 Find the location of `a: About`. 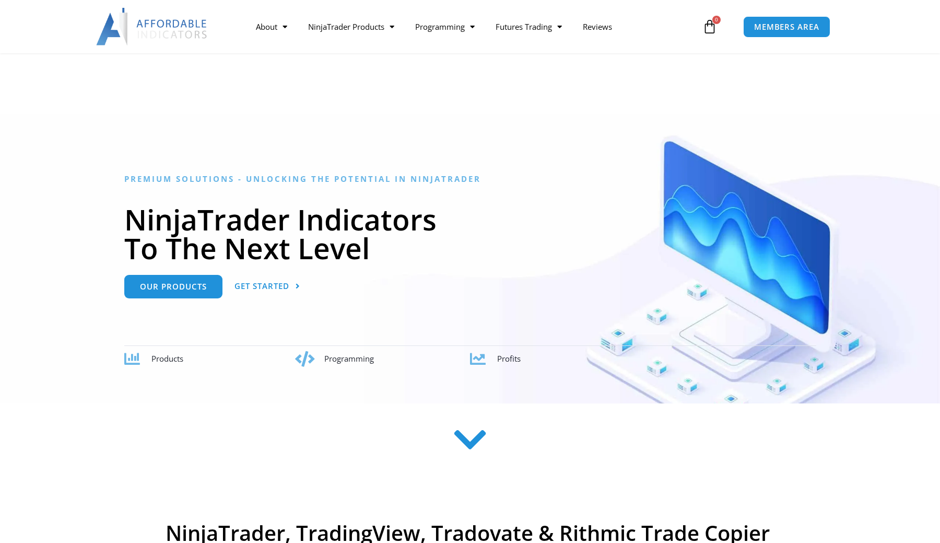

a: About is located at coordinates (272, 27).